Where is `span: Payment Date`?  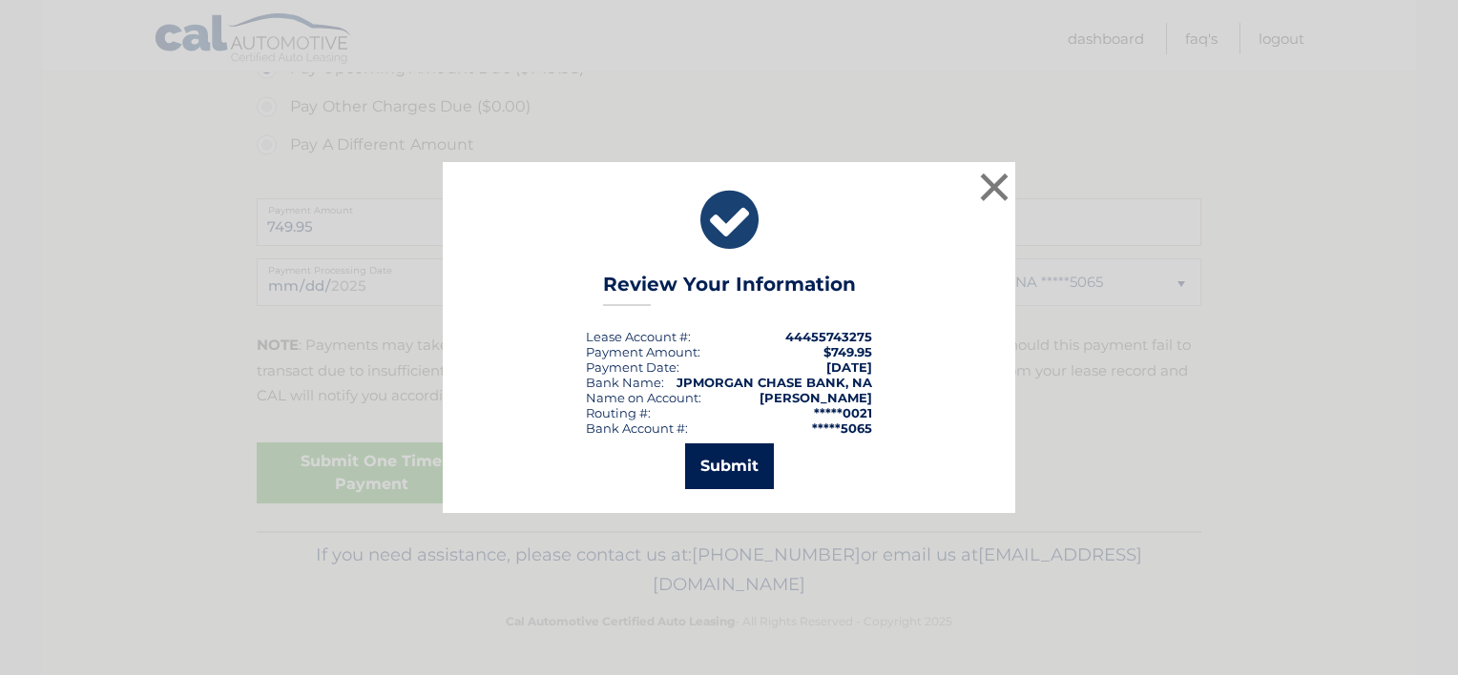 span: Payment Date is located at coordinates (631, 367).